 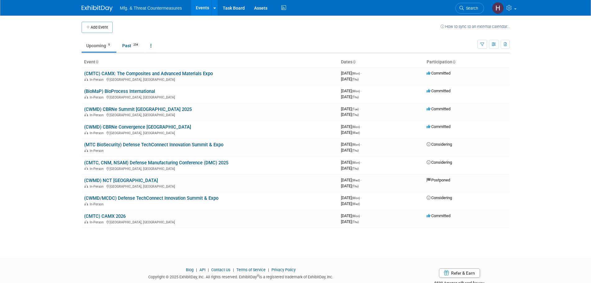 I want to click on a: Past254, so click(x=131, y=46).